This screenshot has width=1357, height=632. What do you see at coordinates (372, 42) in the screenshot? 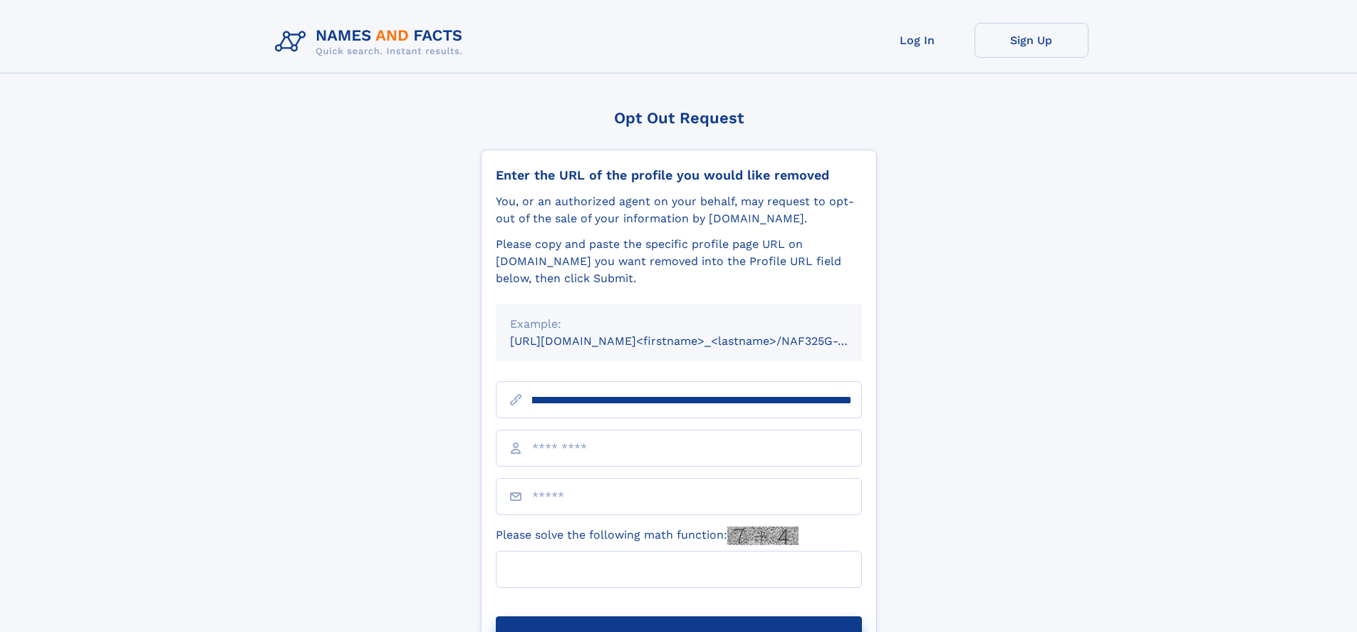
I see `img: Logo Names and Facts` at bounding box center [372, 42].